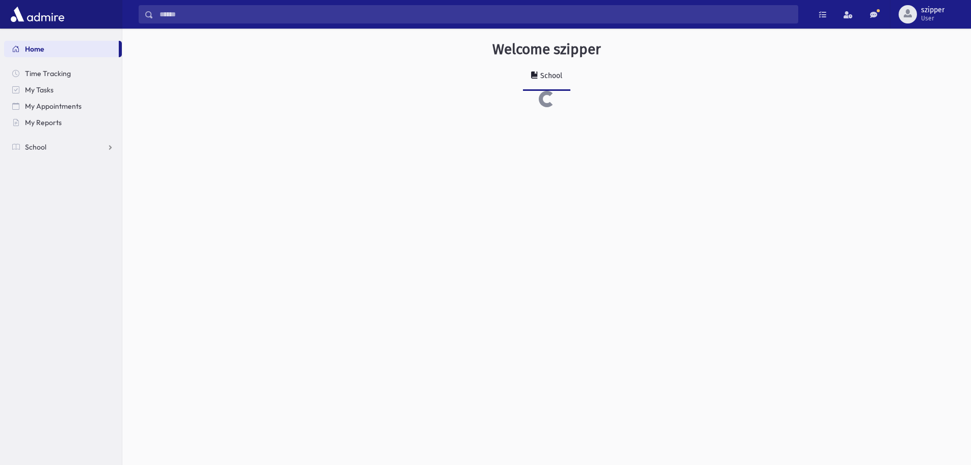 The width and height of the screenshot is (971, 465). Describe the element at coordinates (48, 73) in the screenshot. I see `span: Time Tracking` at that location.